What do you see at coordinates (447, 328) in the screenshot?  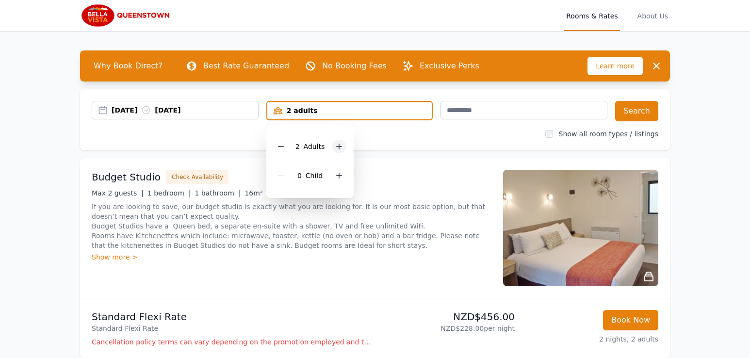 I see `p: NZD$228.00 per night` at bounding box center [447, 328].